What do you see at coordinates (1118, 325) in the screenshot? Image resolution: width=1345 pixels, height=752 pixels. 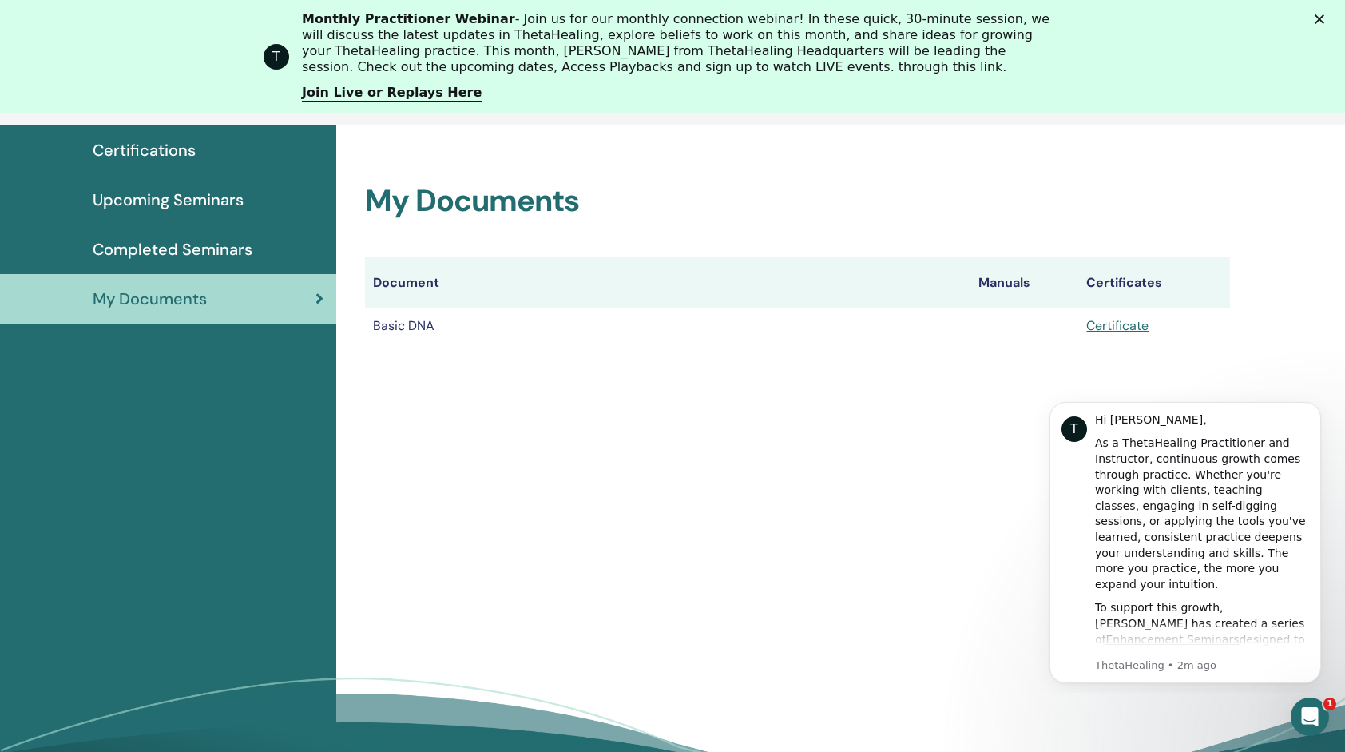 I see `a: Certificate` at bounding box center [1118, 325].